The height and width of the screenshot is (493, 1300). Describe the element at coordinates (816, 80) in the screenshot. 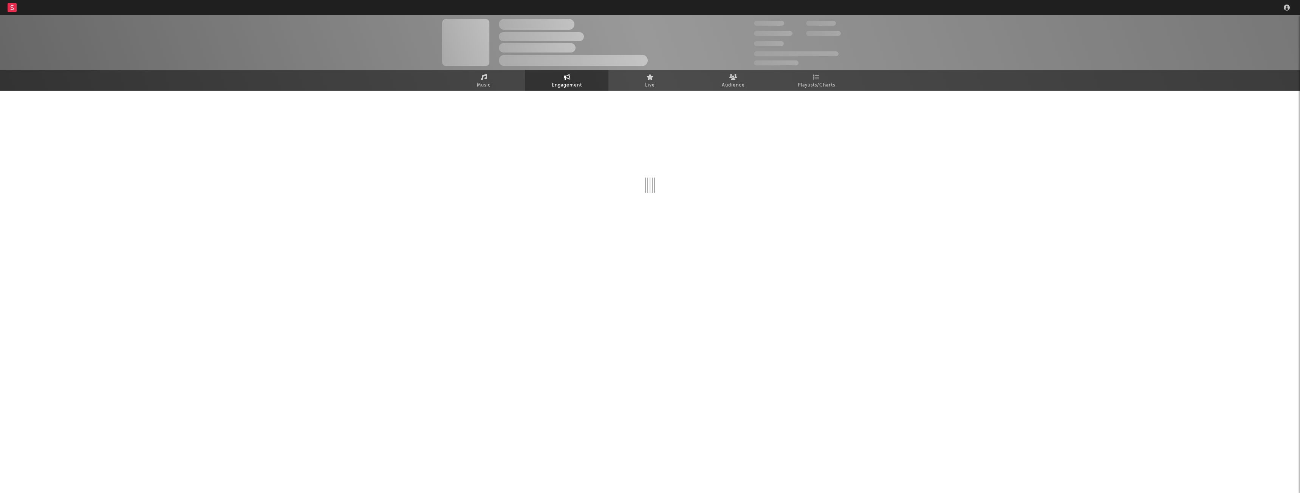

I see `a: Playlists/Charts` at that location.